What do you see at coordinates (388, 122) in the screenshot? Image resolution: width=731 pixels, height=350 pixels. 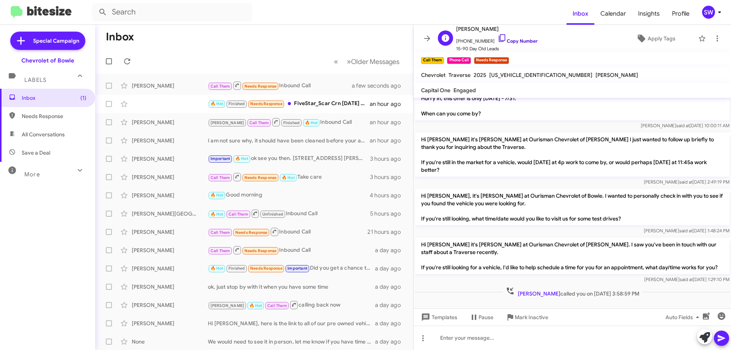 I see `div: an hour ago` at bounding box center [388, 122].